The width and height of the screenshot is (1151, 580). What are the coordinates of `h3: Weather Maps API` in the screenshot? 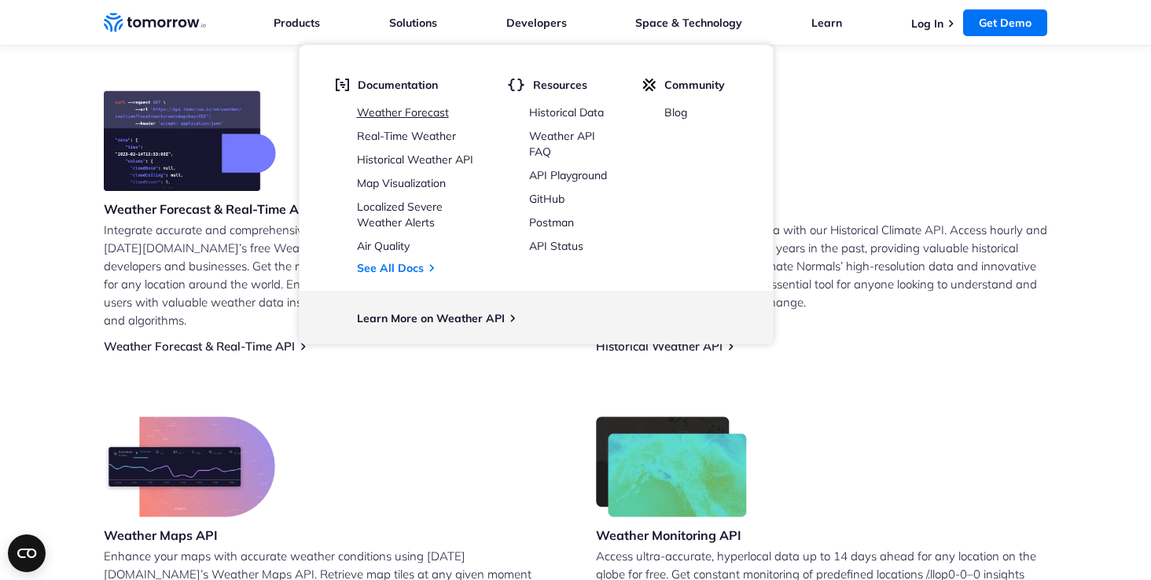 It's located at (189, 535).